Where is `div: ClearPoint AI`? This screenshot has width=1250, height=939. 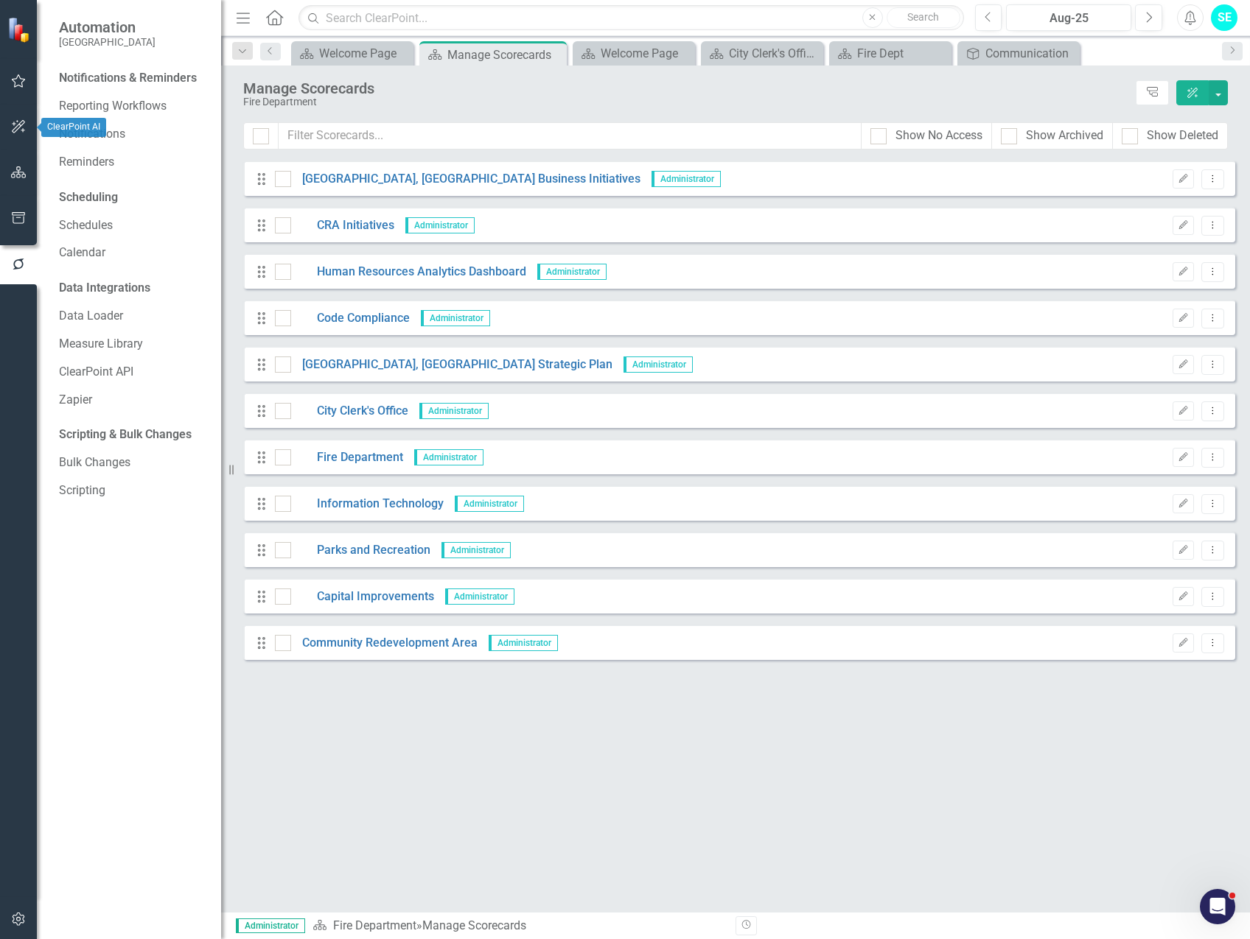 div: ClearPoint AI is located at coordinates (74, 127).